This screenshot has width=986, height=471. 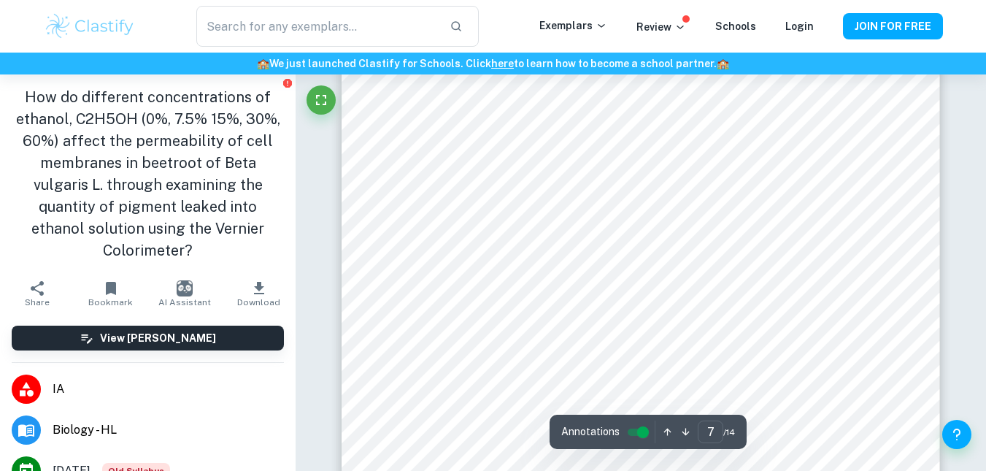 I want to click on a: JOIN FOR FREE, so click(x=893, y=26).